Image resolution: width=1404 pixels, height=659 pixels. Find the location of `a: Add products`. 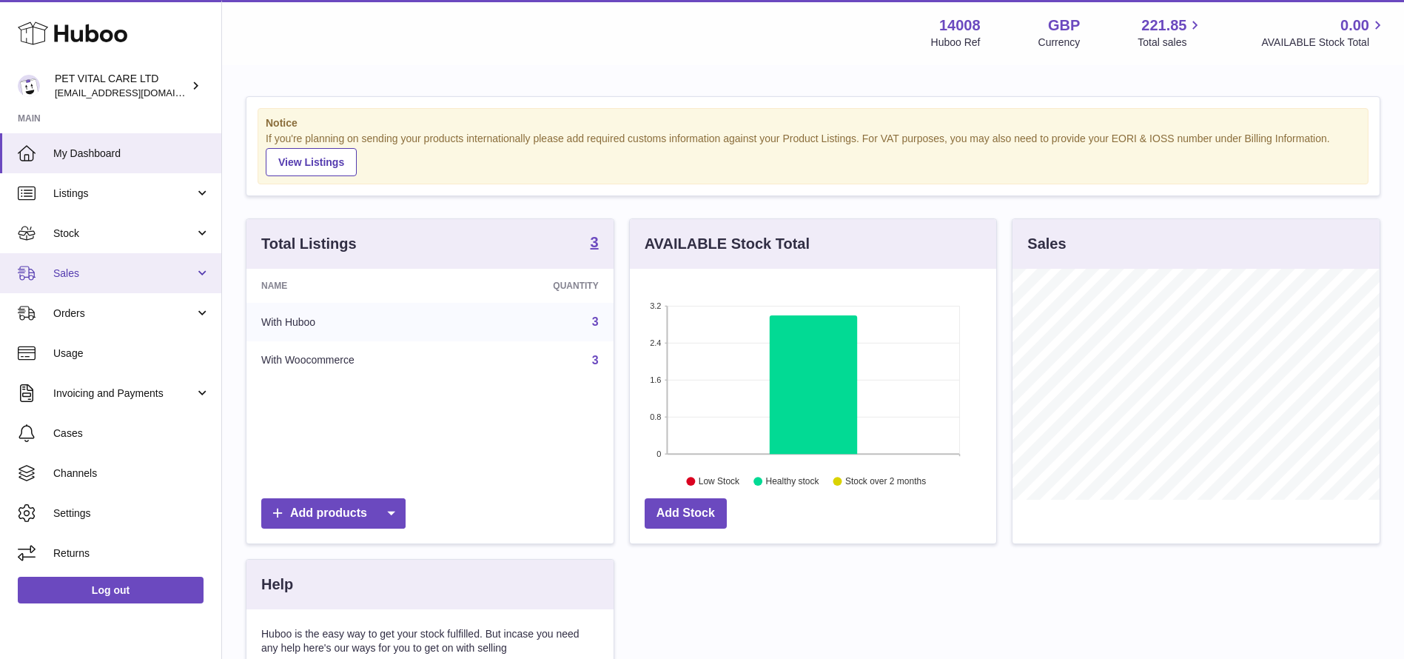

a: Add products is located at coordinates (333, 513).